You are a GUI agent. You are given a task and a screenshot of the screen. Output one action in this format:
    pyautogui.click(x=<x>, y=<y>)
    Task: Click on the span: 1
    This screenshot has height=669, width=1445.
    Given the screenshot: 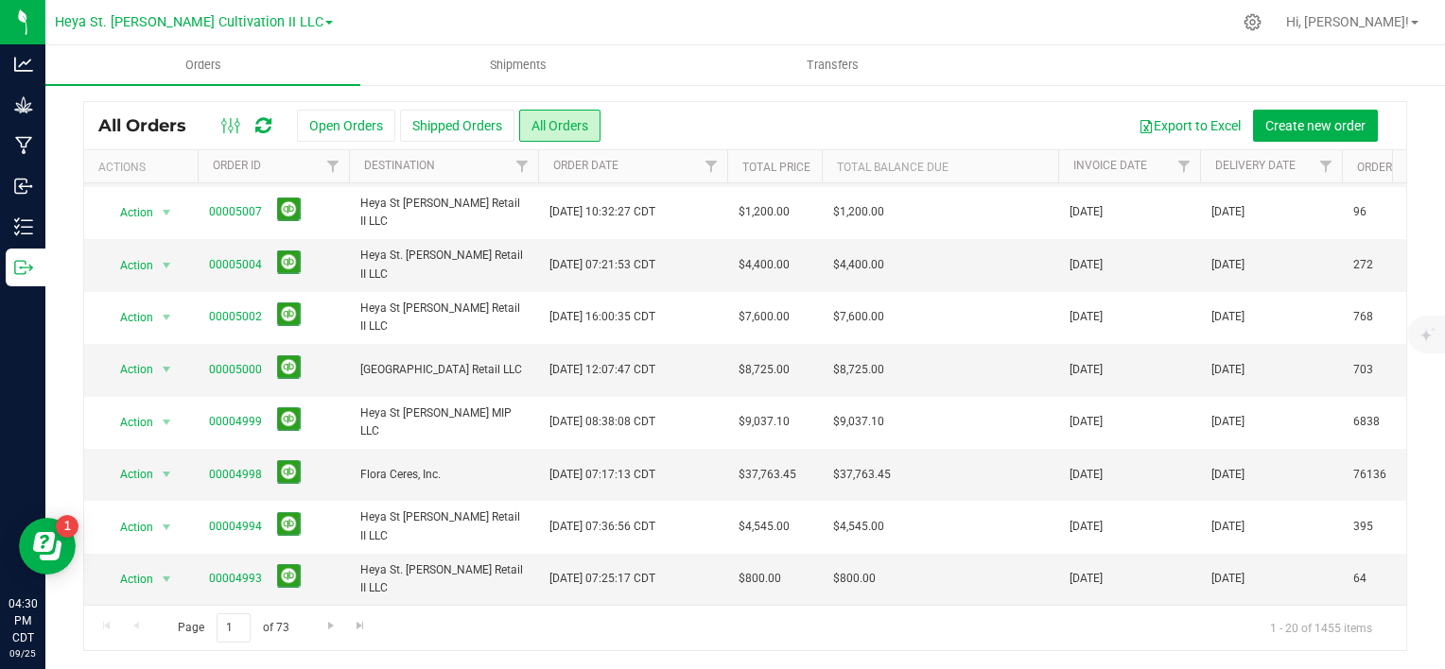 What is the action you would take?
    pyautogui.click(x=11, y=10)
    